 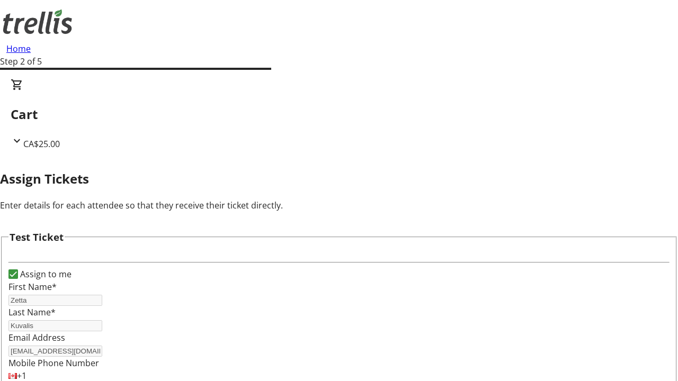 I want to click on div: CartCA$25.00, so click(x=339, y=114).